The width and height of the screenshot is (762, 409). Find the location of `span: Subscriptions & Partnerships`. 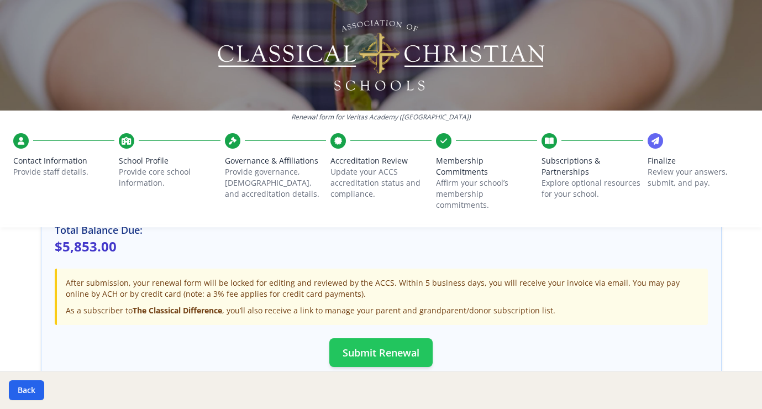

span: Subscriptions & Partnerships is located at coordinates (591, 166).